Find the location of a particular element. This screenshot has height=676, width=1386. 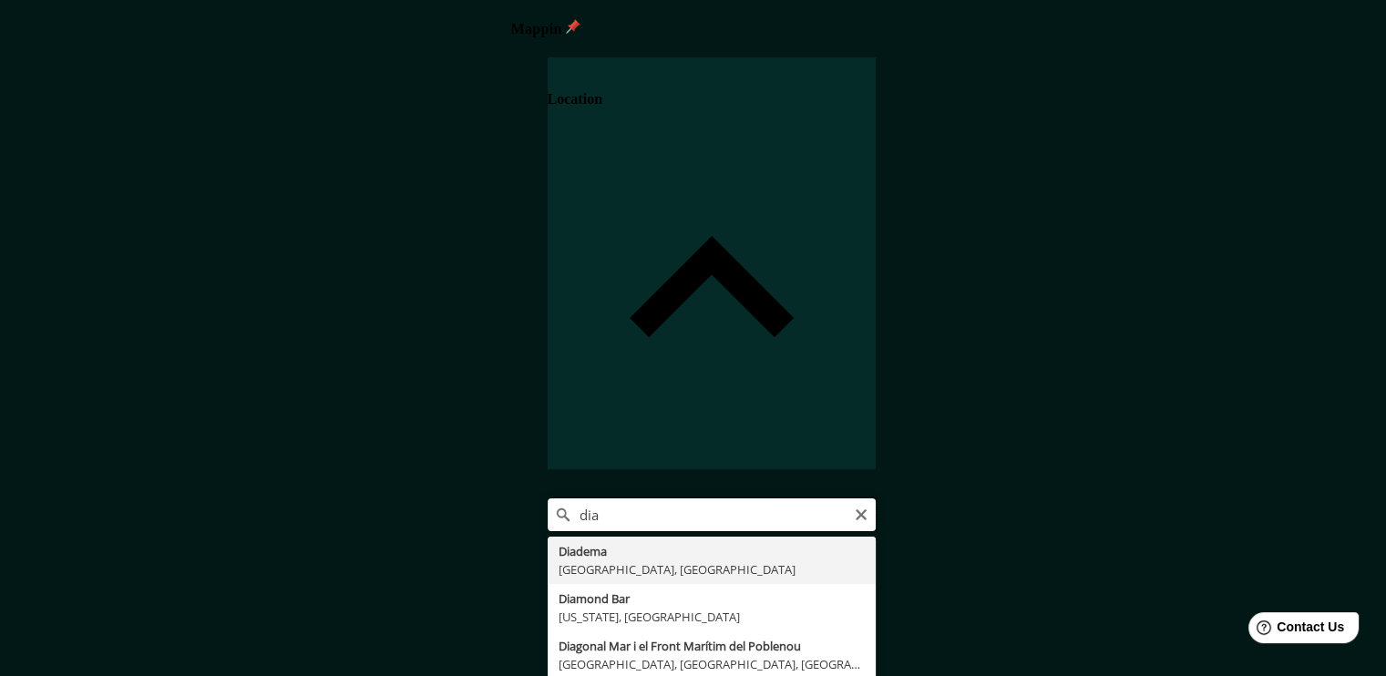

div: Diamond Bar is located at coordinates (712, 599).